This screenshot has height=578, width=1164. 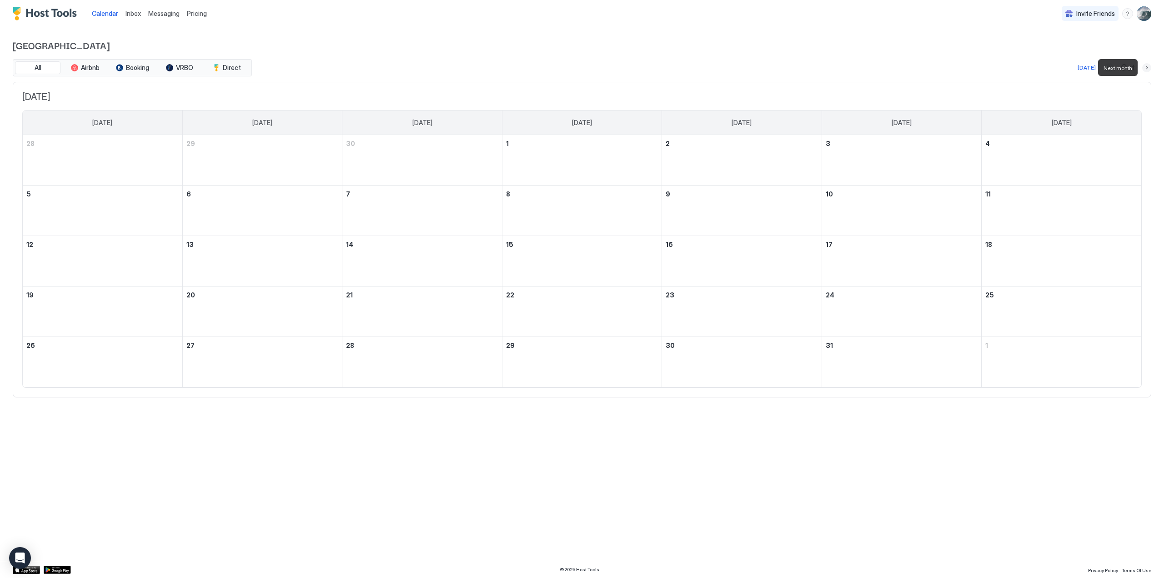 I want to click on span: 17, so click(x=829, y=244).